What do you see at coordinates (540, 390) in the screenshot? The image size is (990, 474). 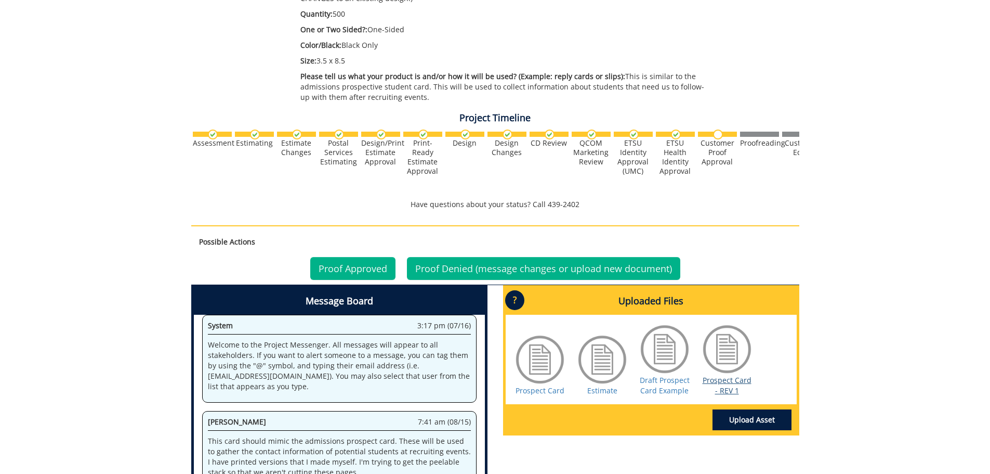 I see `a: Prospect Card` at bounding box center [540, 390].